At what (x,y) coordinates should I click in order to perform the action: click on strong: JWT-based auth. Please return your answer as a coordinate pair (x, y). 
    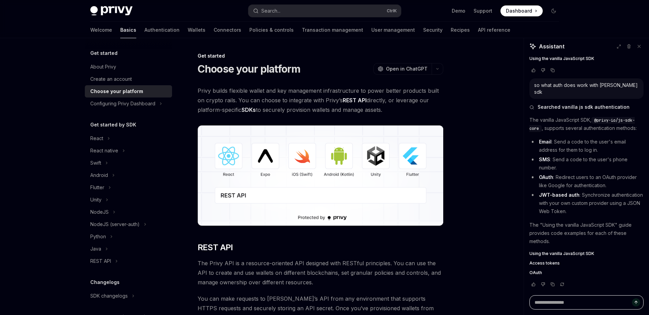
    Looking at the image, I should click on (559, 194).